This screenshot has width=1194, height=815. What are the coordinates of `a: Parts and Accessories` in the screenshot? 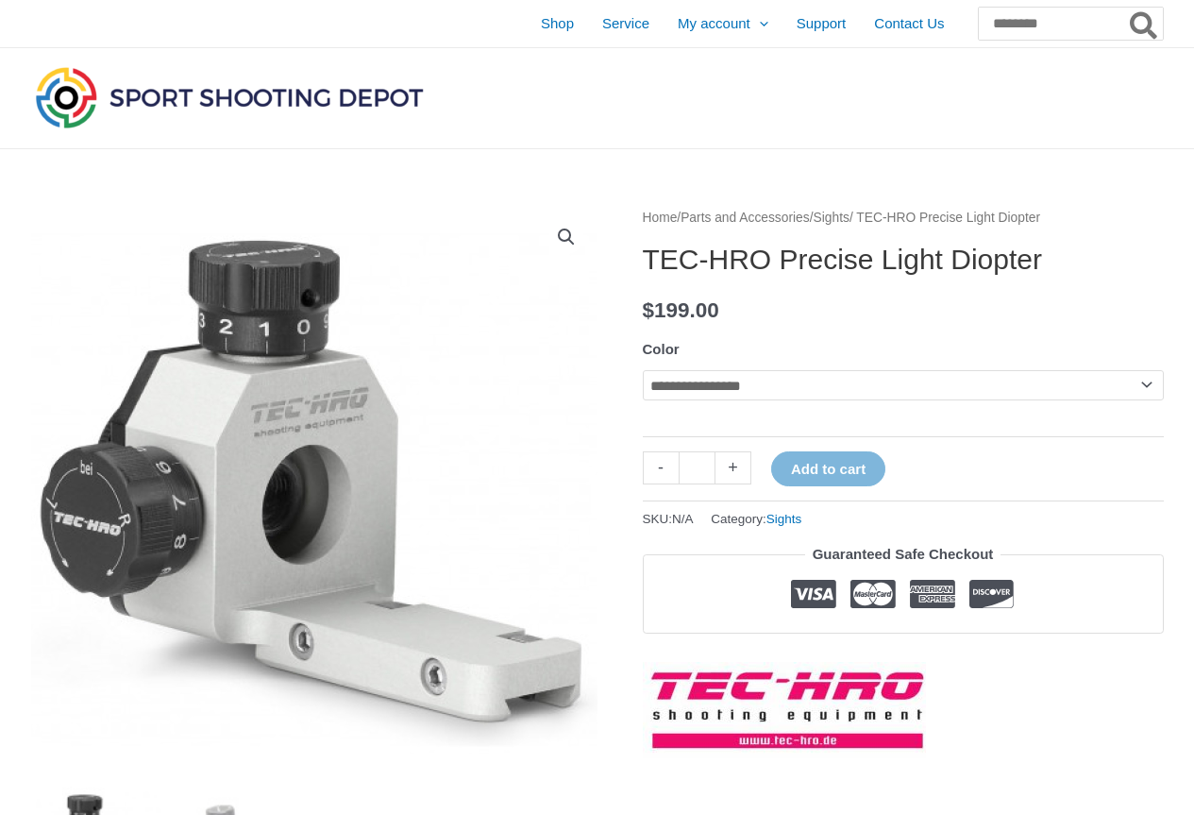 It's located at (745, 217).